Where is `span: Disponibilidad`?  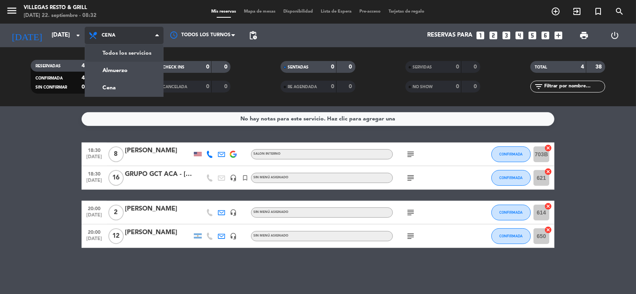 span: Disponibilidad is located at coordinates (298, 11).